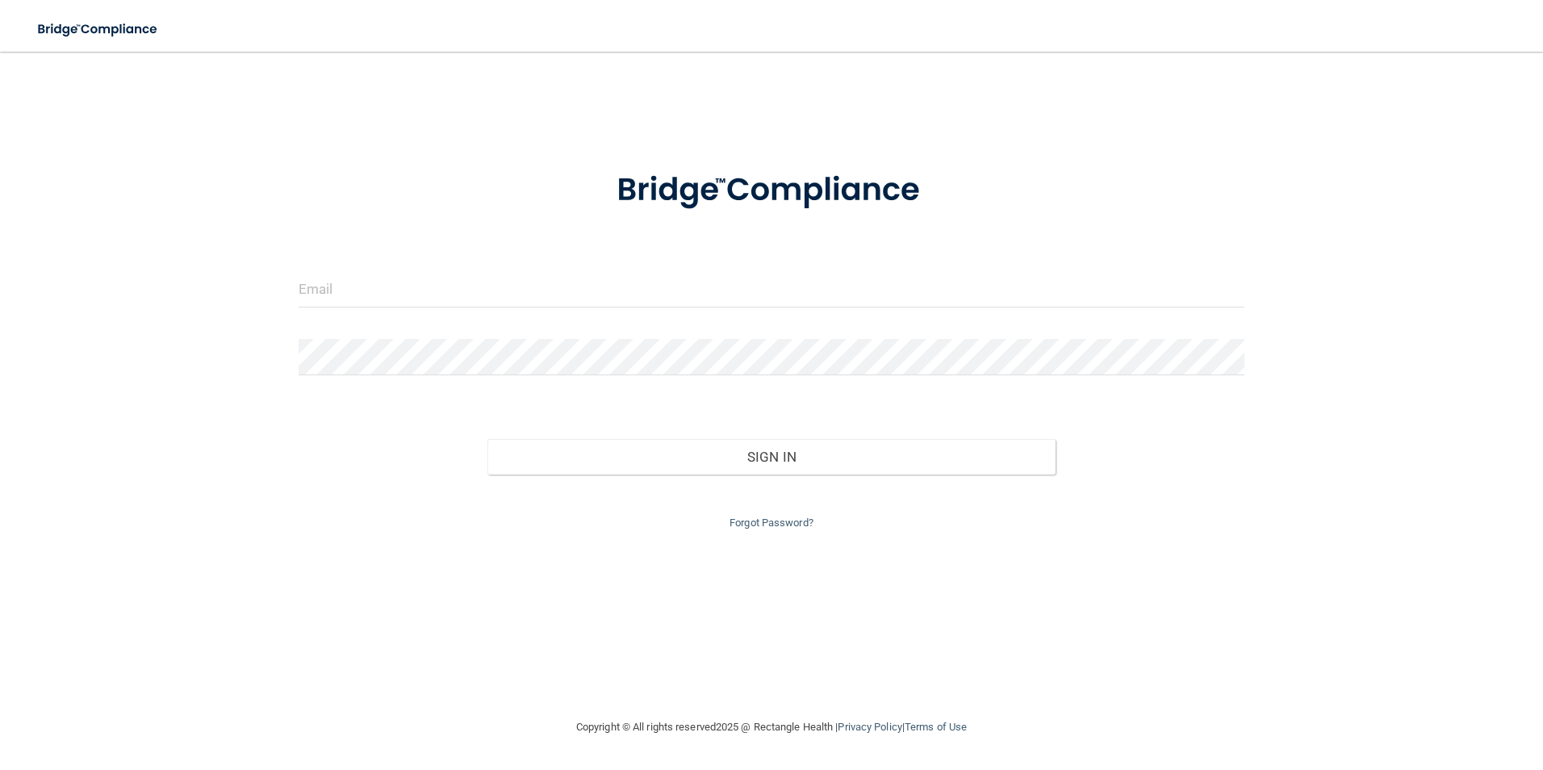  Describe the element at coordinates (869, 726) in the screenshot. I see `a: Privacy Policy` at that location.